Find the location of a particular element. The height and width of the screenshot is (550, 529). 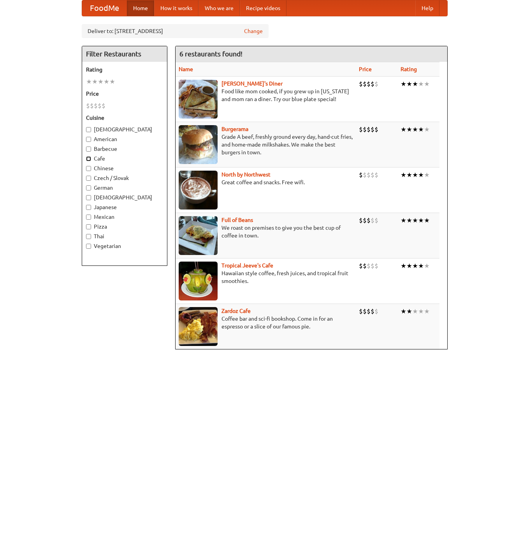

a: Burgerama is located at coordinates (235, 129).